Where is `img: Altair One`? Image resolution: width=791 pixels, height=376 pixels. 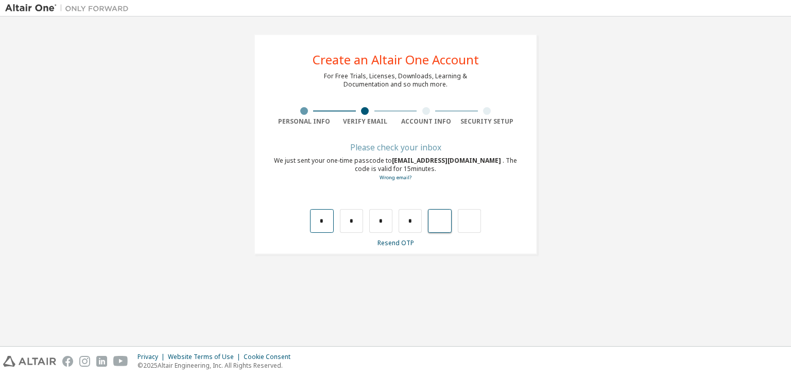 img: Altair One is located at coordinates (69, 8).